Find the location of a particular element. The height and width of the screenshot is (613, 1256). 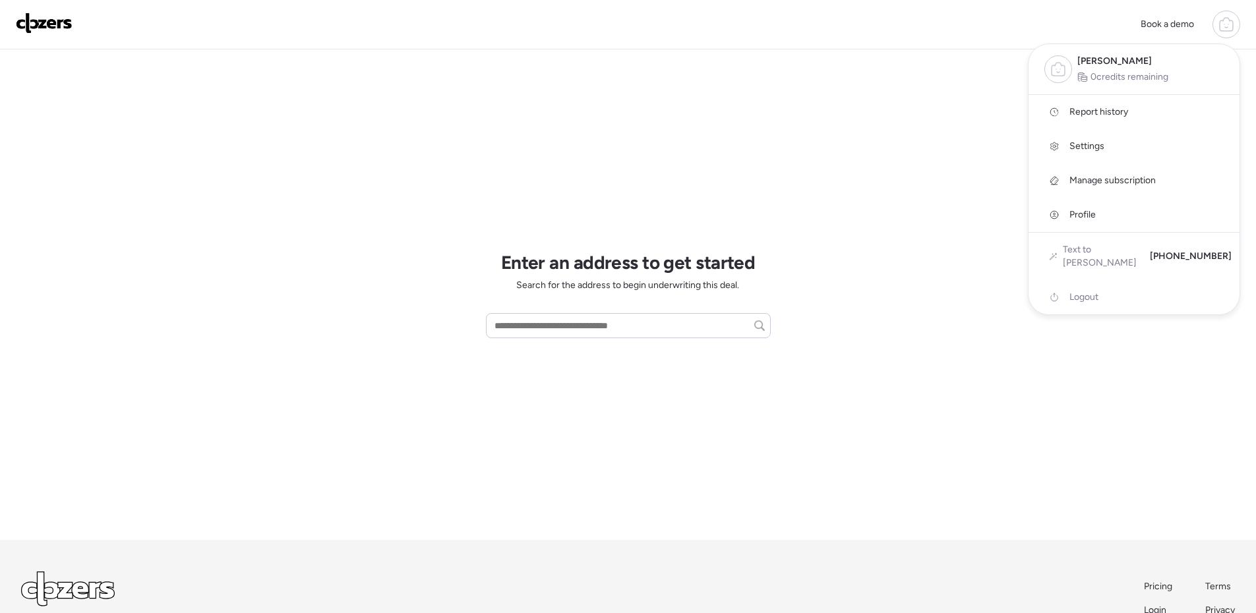

span: Pricing is located at coordinates (1158, 586).